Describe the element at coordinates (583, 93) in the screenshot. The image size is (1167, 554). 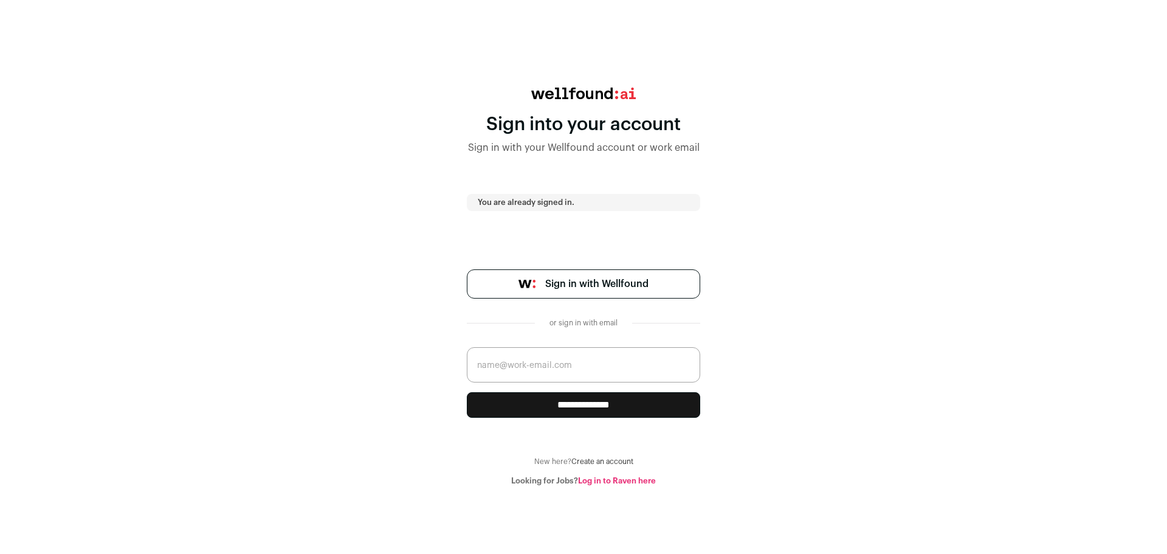
I see `img: wellfound:ai` at that location.